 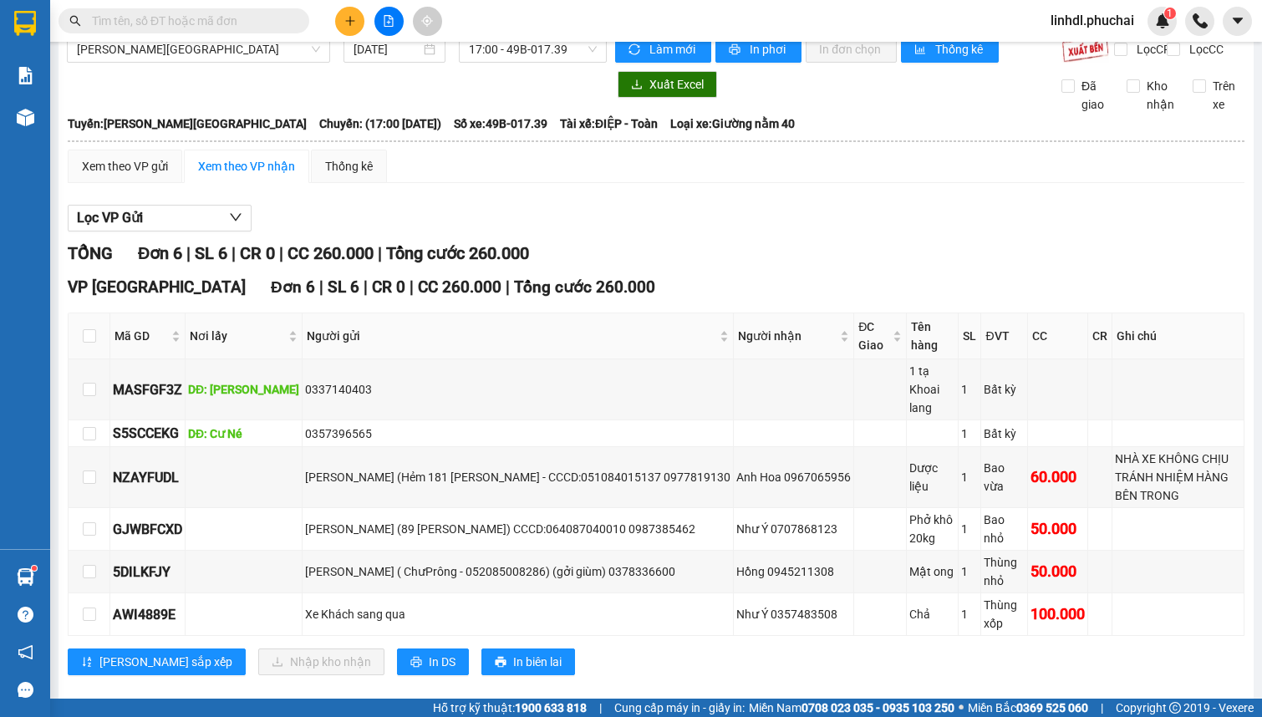 What do you see at coordinates (769, 49) in the screenshot?
I see `span: In phơi` at bounding box center [769, 49].